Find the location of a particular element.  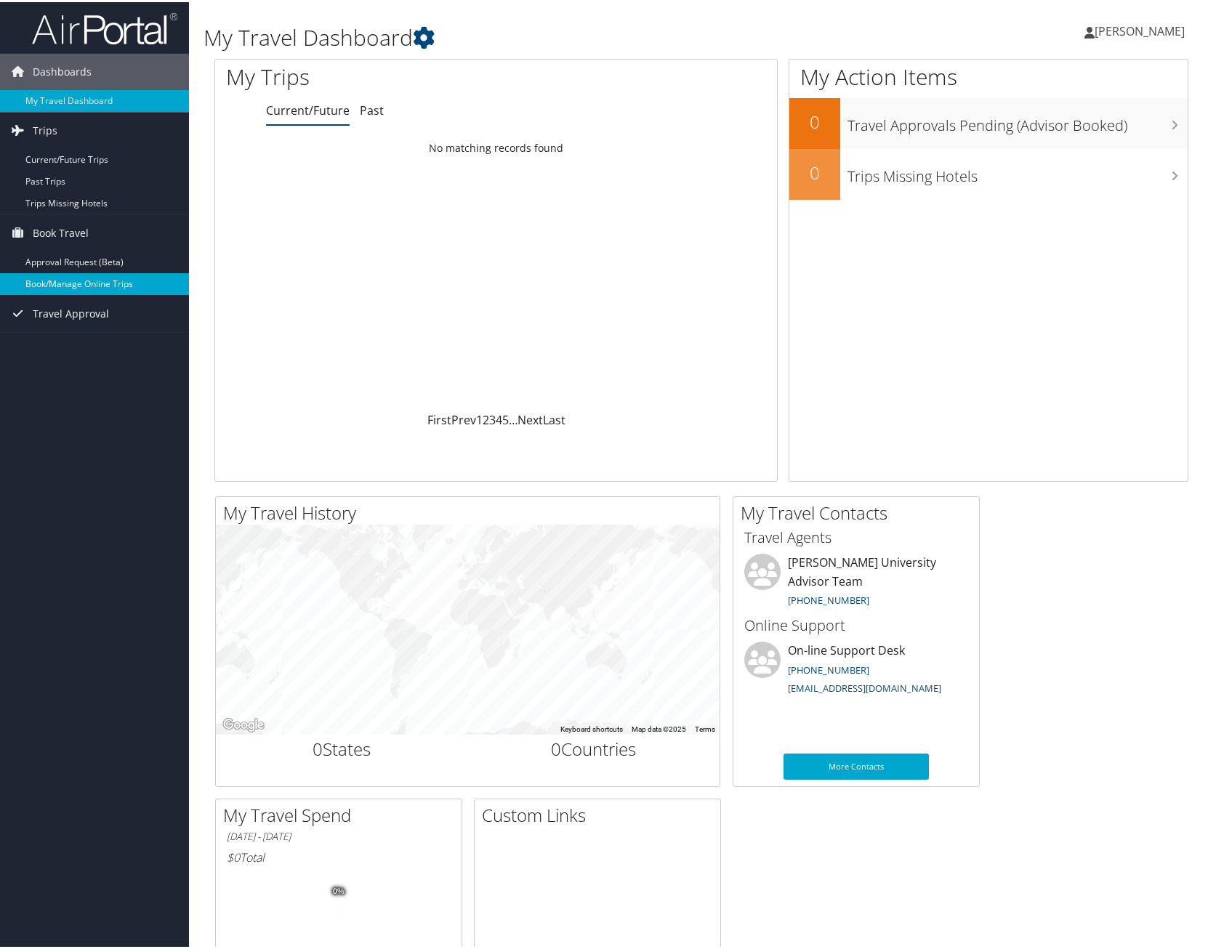

a: 5 is located at coordinates (505, 418).